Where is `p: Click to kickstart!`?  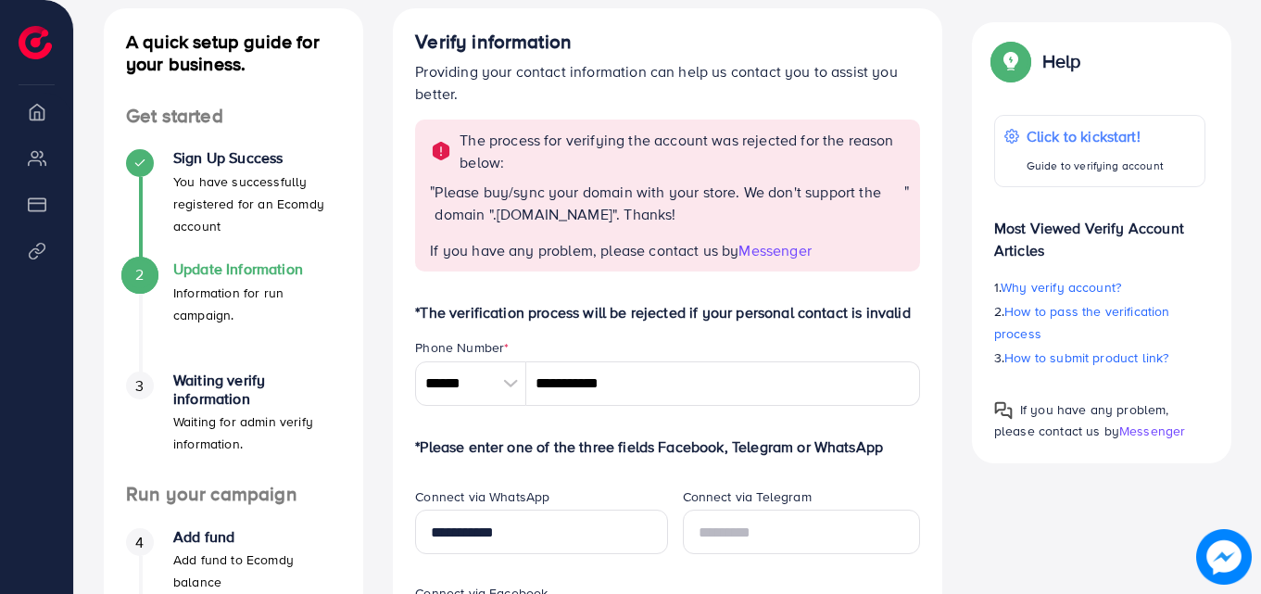 p: Click to kickstart! is located at coordinates (1095, 136).